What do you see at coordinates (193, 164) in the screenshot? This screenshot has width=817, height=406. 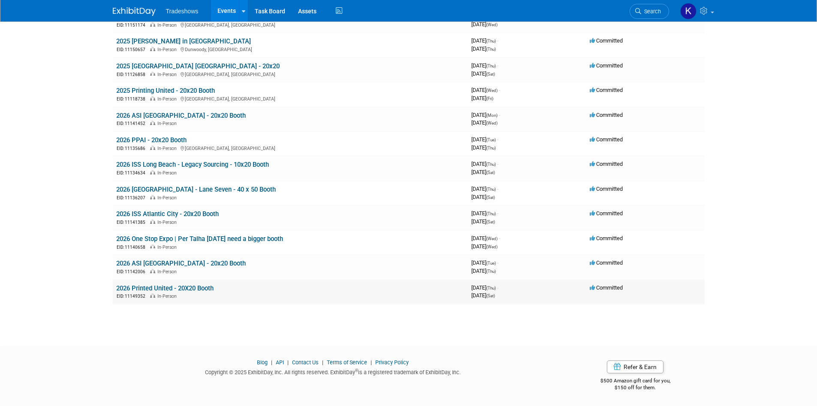 I see `a: 2026 ISS Long Beach - Legacy Sourcing - 10x20 Booth` at bounding box center [193, 164].